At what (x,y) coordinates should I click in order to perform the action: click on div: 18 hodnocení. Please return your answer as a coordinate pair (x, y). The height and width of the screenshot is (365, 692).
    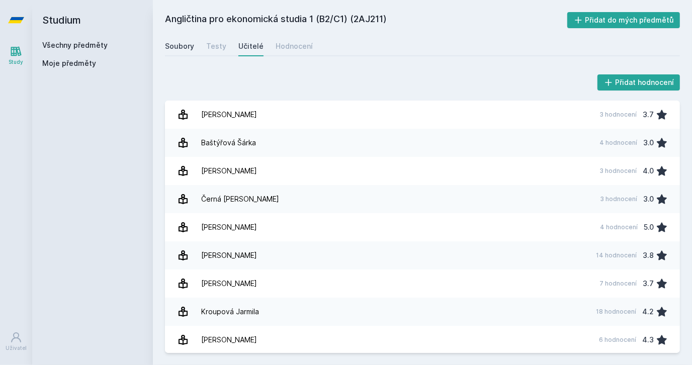
    Looking at the image, I should click on (616, 312).